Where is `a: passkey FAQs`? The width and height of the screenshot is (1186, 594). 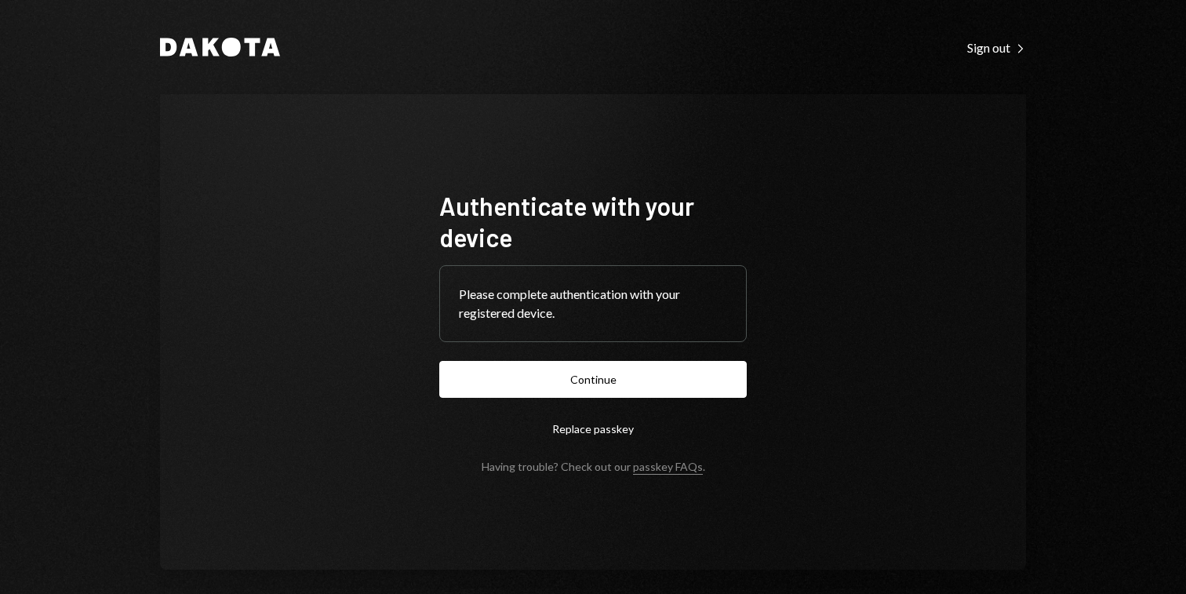 a: passkey FAQs is located at coordinates (668, 467).